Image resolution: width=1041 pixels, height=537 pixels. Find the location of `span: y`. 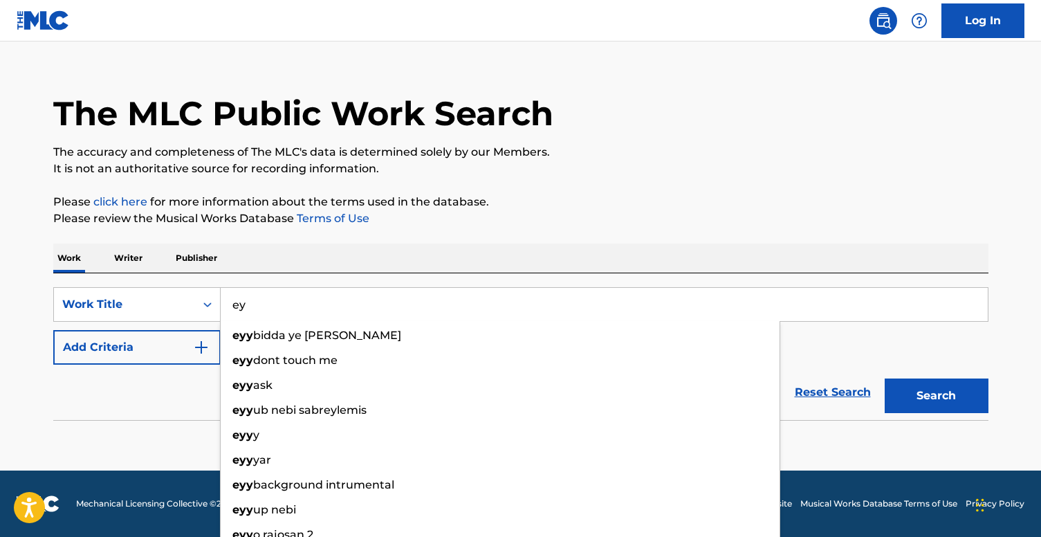

span: y is located at coordinates (256, 434).